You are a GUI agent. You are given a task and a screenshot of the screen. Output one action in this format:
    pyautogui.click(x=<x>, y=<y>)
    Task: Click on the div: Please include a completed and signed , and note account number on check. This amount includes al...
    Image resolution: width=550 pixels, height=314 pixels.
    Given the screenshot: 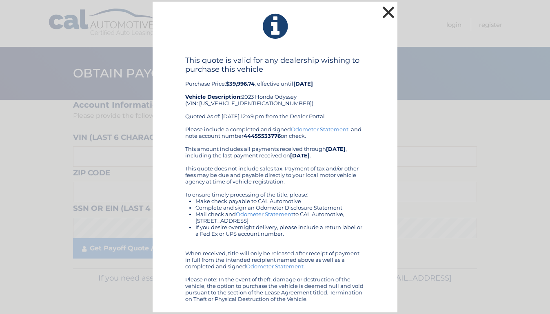 What is the action you would take?
    pyautogui.click(x=275, y=214)
    